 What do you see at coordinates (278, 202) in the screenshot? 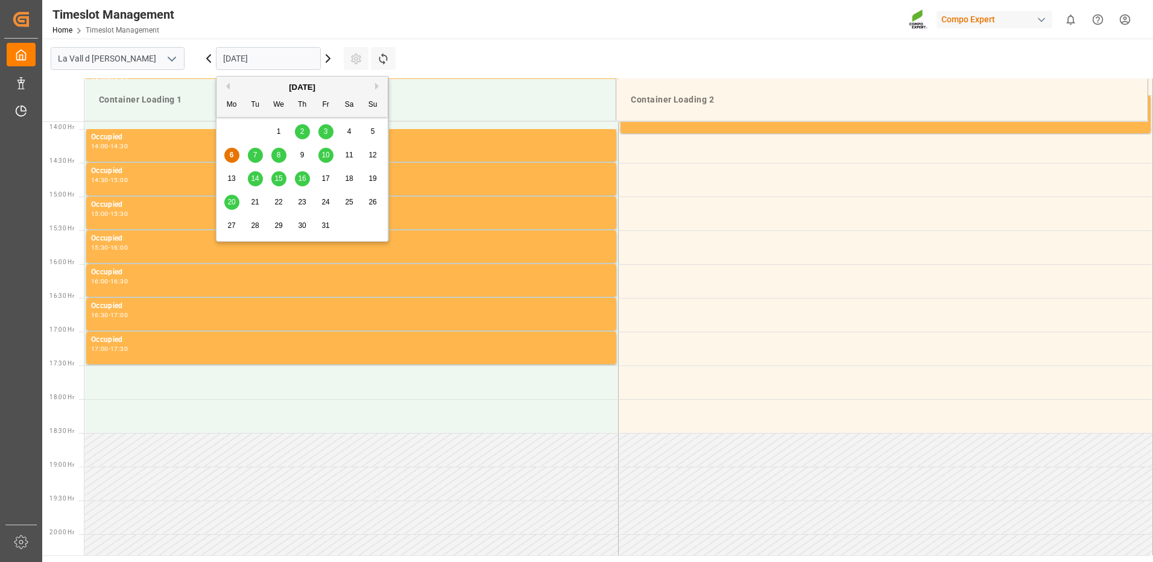
I see `span: 22` at bounding box center [278, 202].